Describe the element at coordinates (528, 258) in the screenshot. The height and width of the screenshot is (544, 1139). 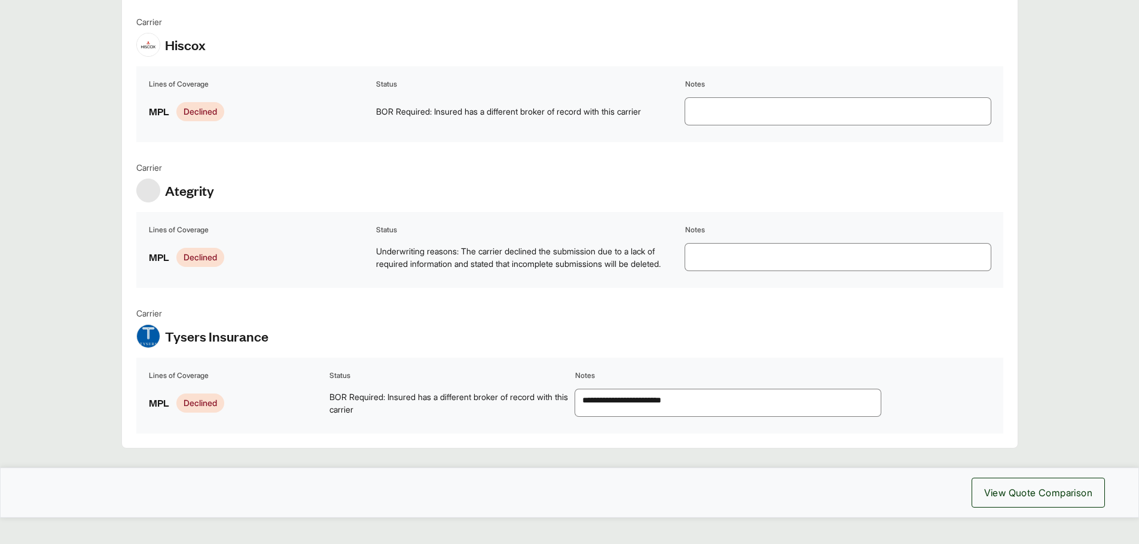
I see `span: Underwriting reasons: The carrier declined the submission due to a lack of required information a...` at that location.